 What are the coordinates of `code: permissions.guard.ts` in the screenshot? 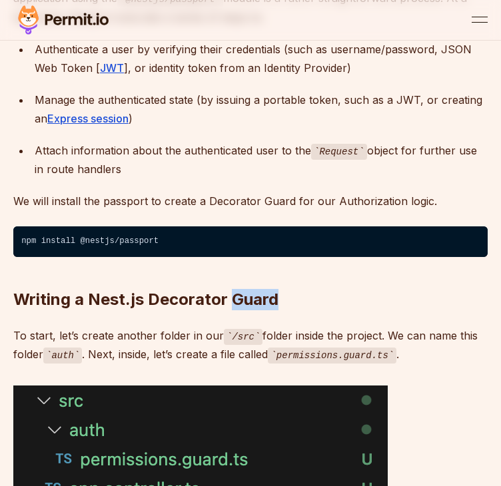 It's located at (332, 356).